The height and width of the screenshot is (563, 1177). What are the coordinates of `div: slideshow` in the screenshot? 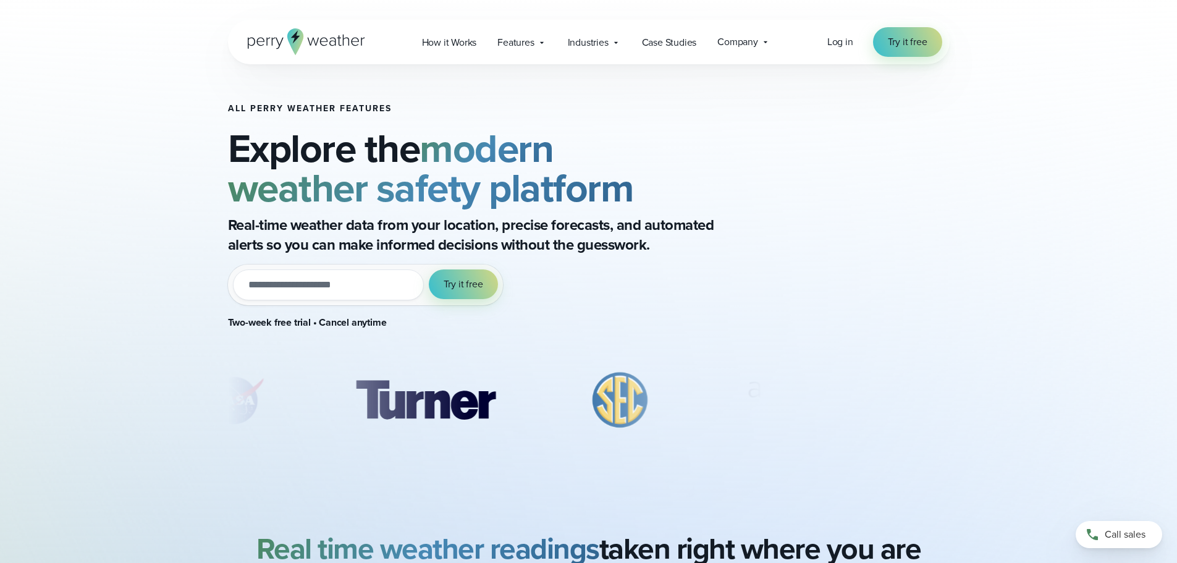 It's located at (496, 403).